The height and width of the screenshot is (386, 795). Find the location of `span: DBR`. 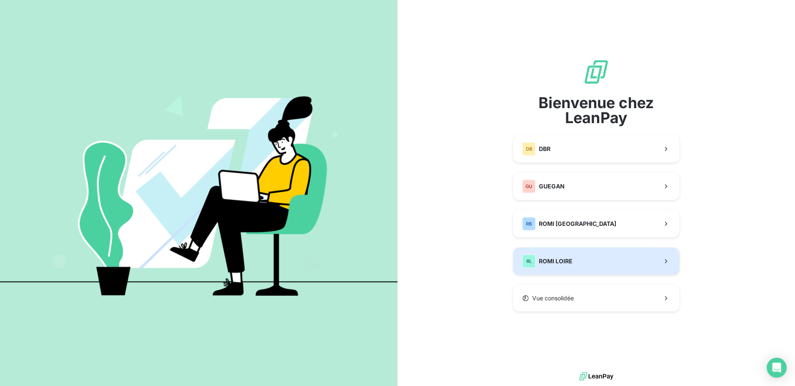

span: DBR is located at coordinates (545, 149).